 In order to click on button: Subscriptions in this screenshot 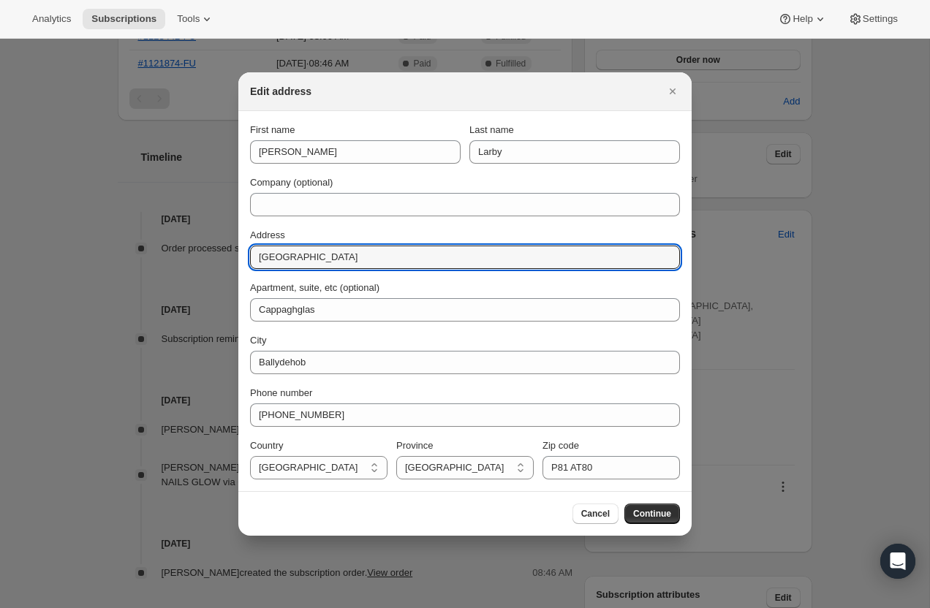, I will do `click(124, 19)`.